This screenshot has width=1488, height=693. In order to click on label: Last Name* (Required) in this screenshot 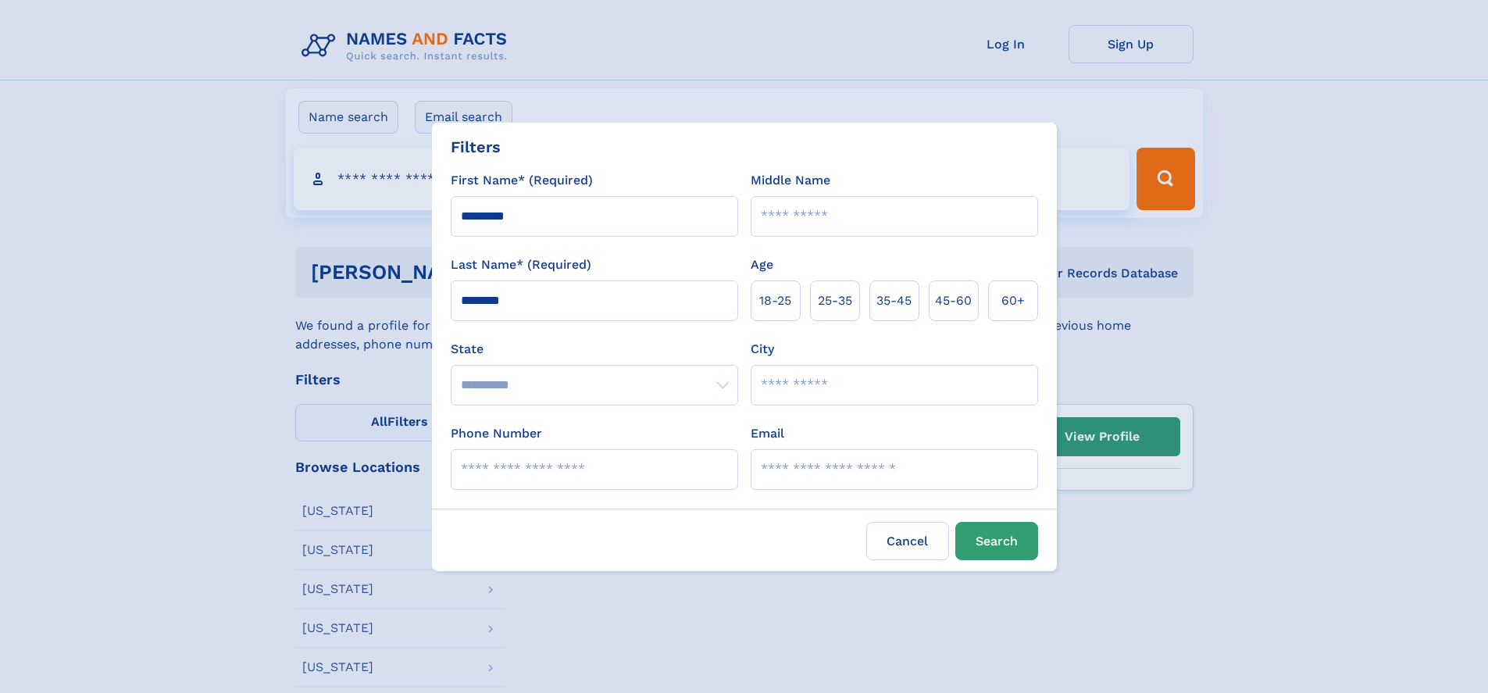, I will do `click(521, 265)`.